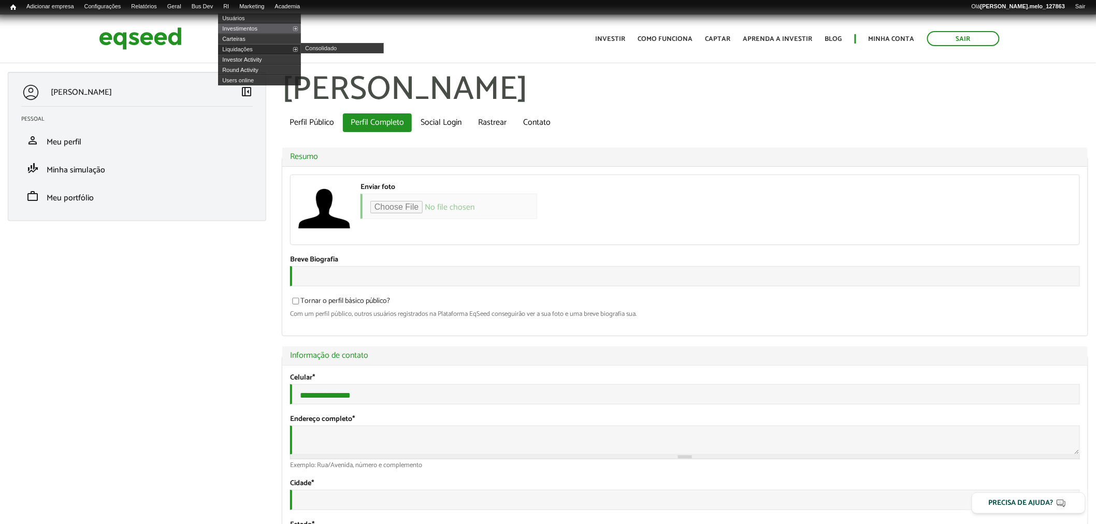 The height and width of the screenshot is (524, 1096). I want to click on a: Perfil Completo, so click(377, 123).